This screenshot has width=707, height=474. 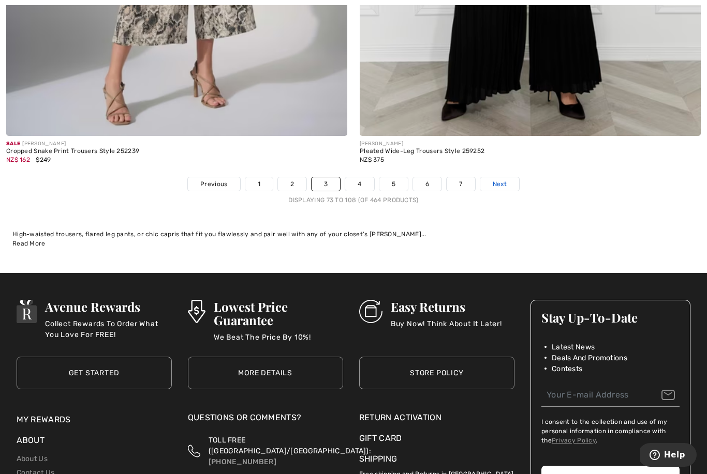 I want to click on span: Latest News, so click(x=573, y=347).